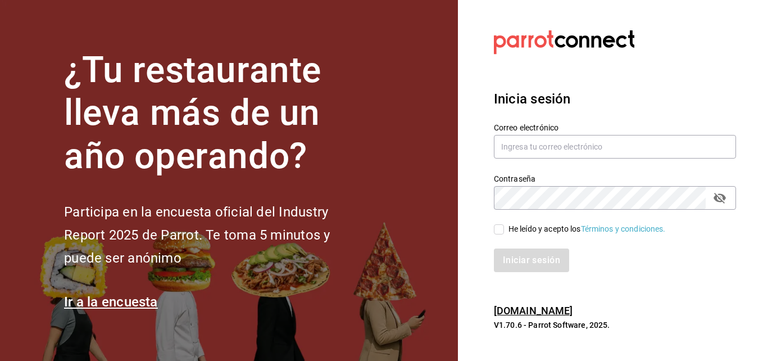 Image resolution: width=763 pixels, height=361 pixels. Describe the element at coordinates (587, 229) in the screenshot. I see `div: He leído y acepto los` at that location.